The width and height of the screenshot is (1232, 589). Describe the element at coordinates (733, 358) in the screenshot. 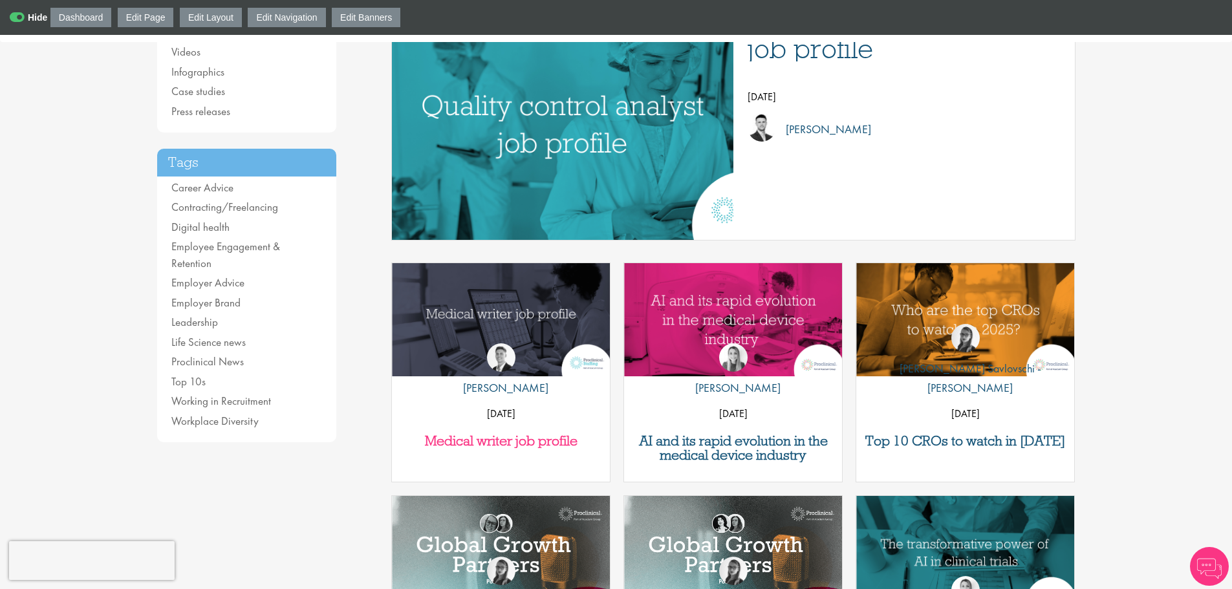

I see `img: Hannah Burke` at that location.